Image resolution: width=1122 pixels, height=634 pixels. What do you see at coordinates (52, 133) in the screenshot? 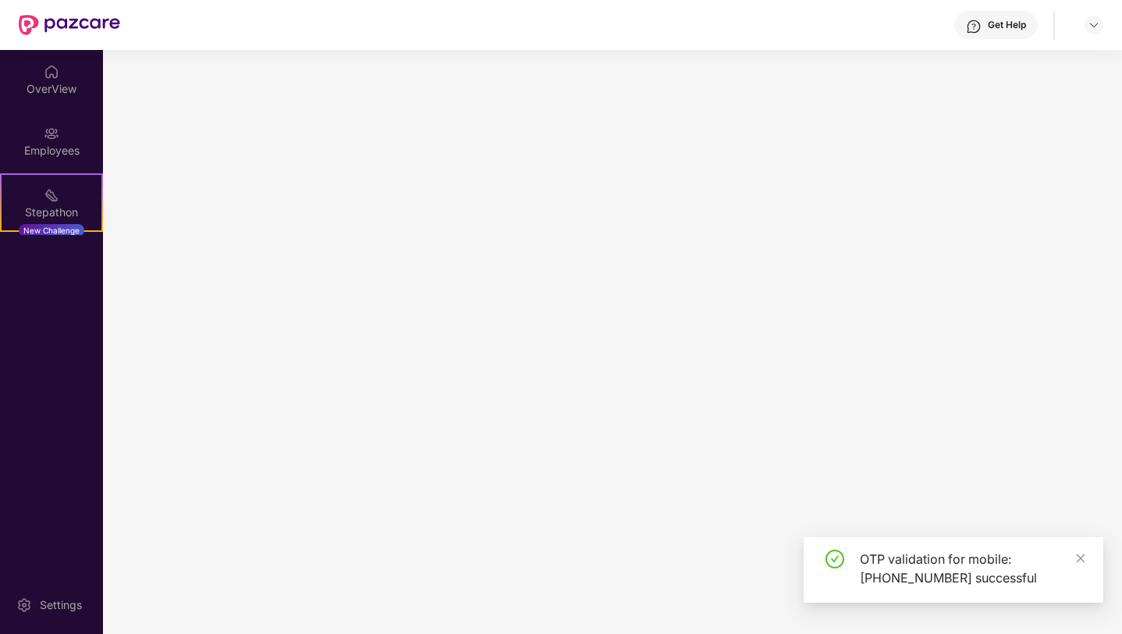
I see `img: svg+xml;base64,PHN2ZyBpZD0iRW1wbG95ZWVzIiB4bWxucz0iaHR0cDovL3d3dy53My5vcmcvMjAwMC9zdmciIHdpZHRoPS...` at bounding box center [52, 133].